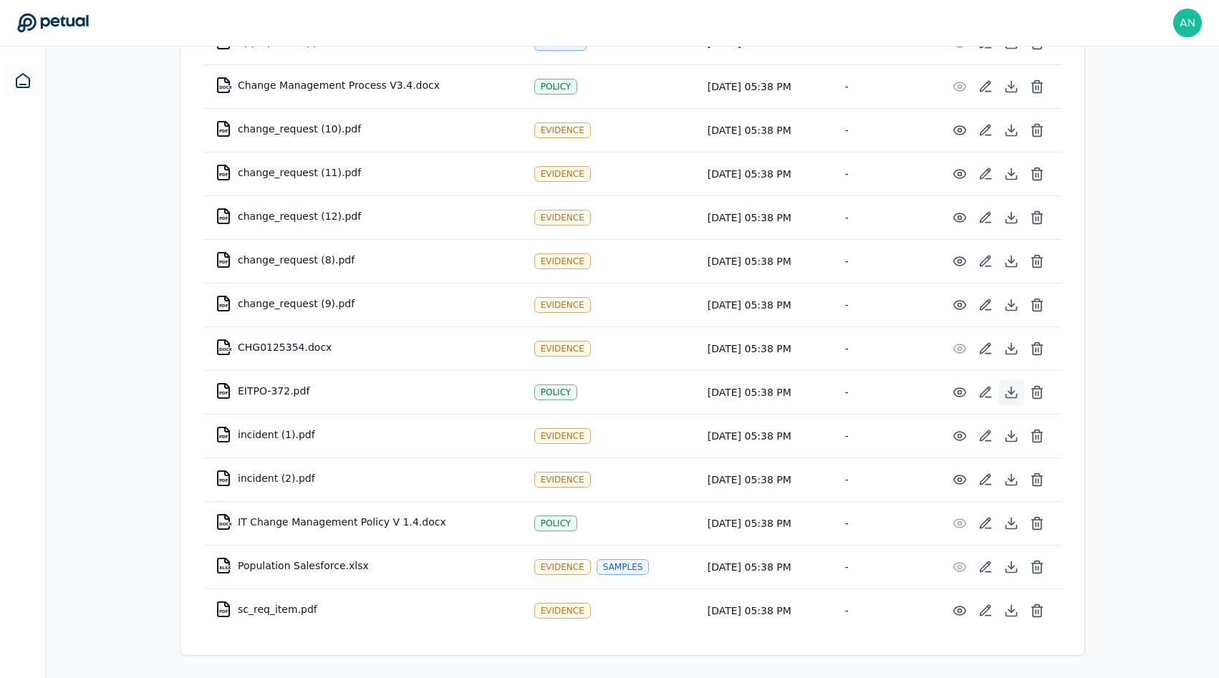 The image size is (1219, 678). I want to click on td: CHG0125354.docx, so click(363, 347).